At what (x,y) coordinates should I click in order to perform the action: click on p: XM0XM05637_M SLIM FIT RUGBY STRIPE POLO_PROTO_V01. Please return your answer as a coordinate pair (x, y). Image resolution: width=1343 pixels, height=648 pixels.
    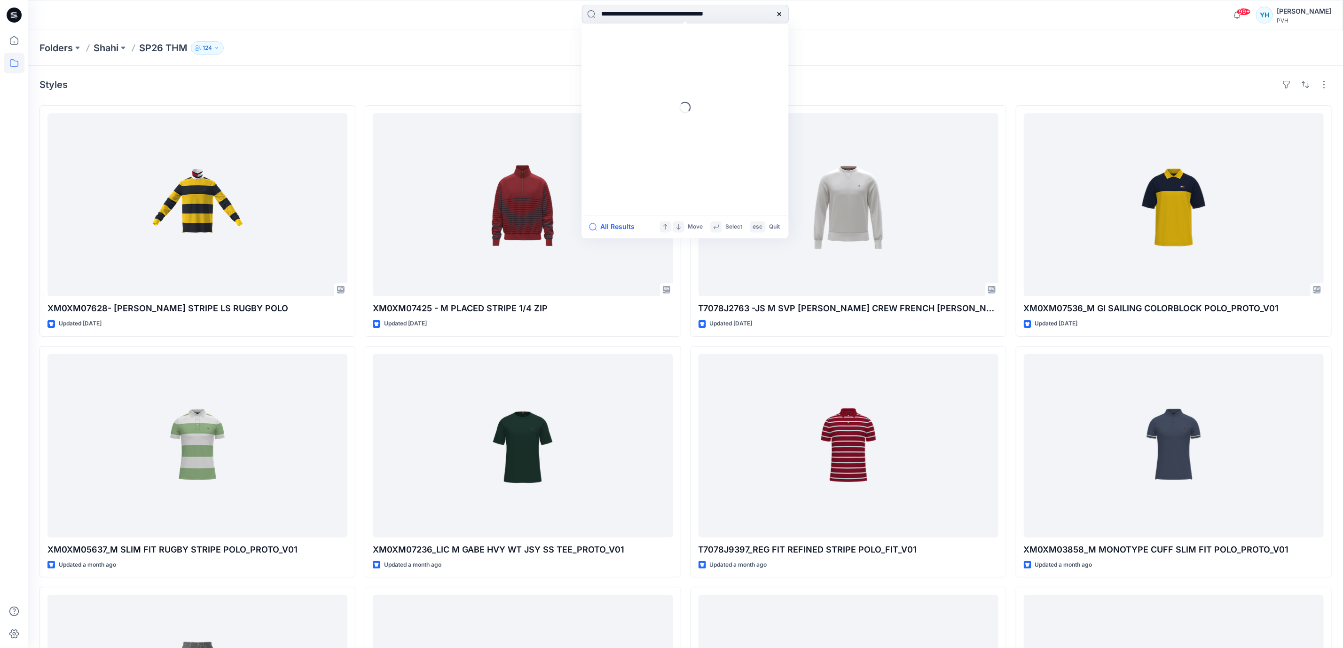
    Looking at the image, I should click on (197, 550).